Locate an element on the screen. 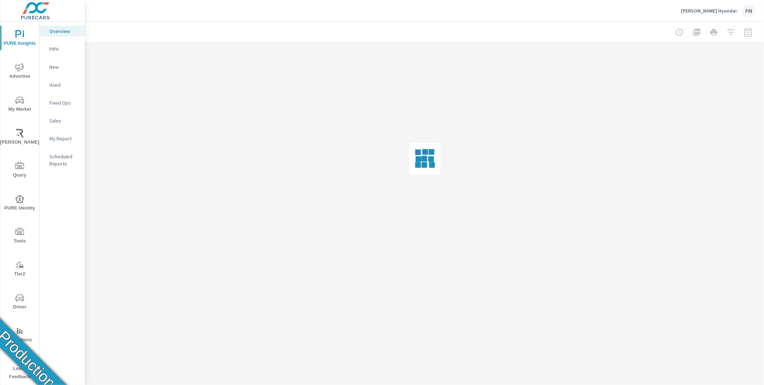 Image resolution: width=764 pixels, height=385 pixels. div: My Report is located at coordinates (62, 139).